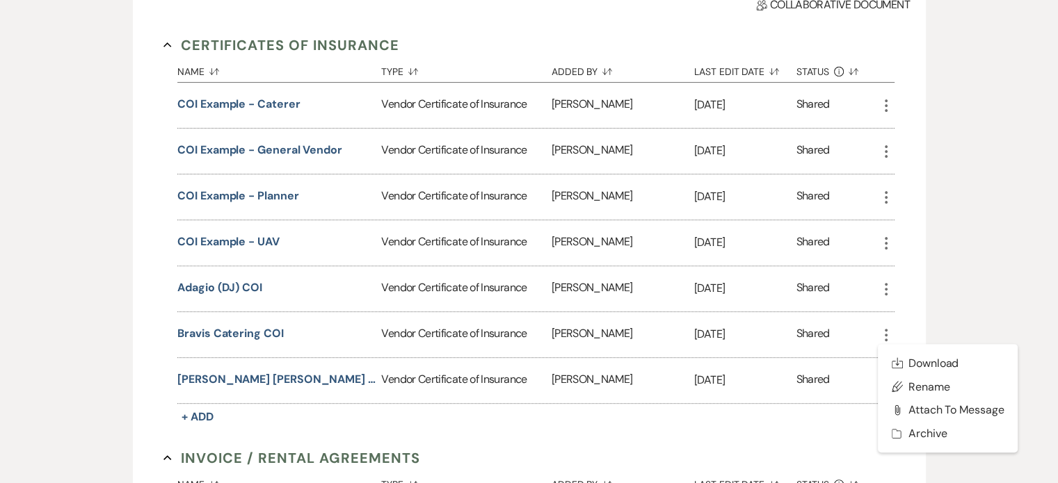  Describe the element at coordinates (259, 150) in the screenshot. I see `button: COI Example - General Vendor` at that location.